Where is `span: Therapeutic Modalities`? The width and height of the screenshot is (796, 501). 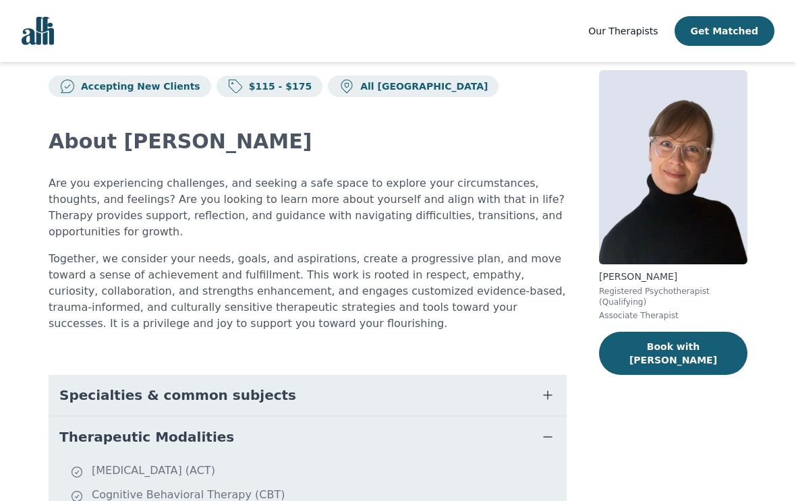
span: Therapeutic Modalities is located at coordinates (146, 437).